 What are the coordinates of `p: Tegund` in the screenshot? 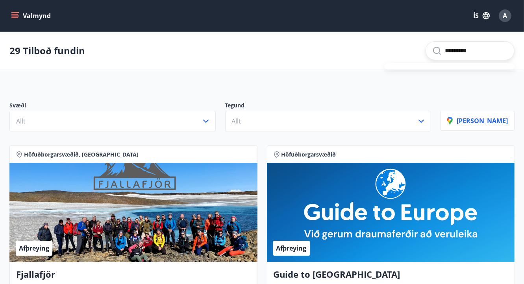 It's located at (328, 106).